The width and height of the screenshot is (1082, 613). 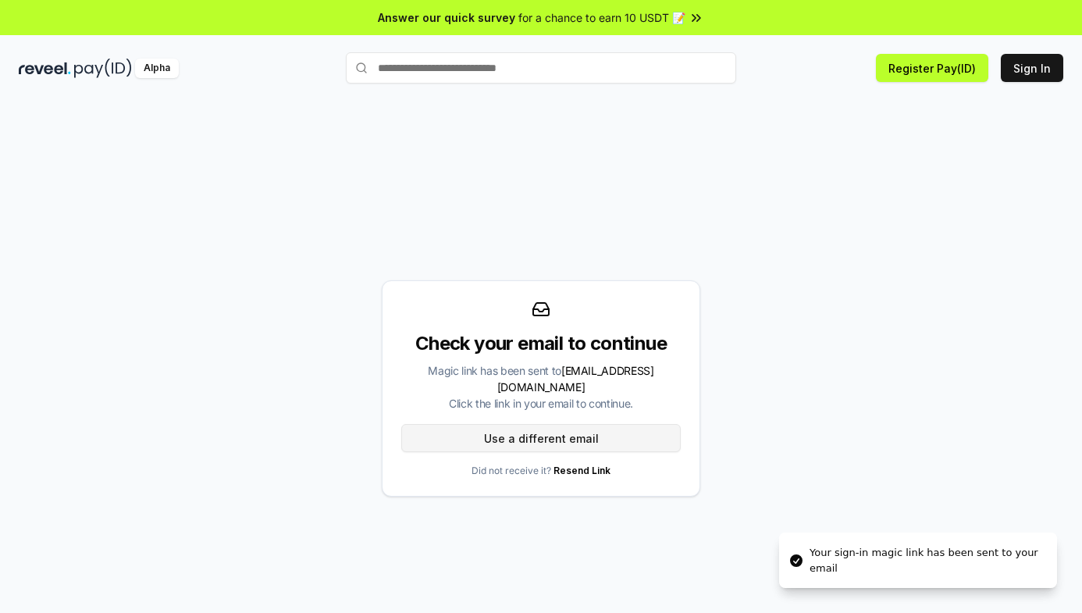 I want to click on button: Register Pay(ID), so click(x=932, y=68).